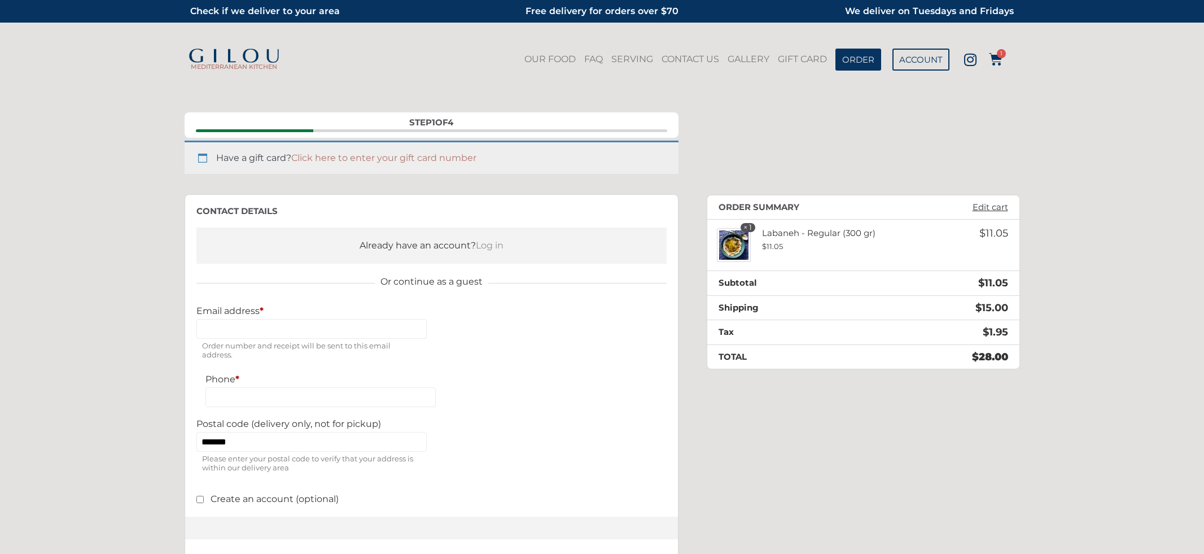  Describe the element at coordinates (990, 207) in the screenshot. I see `a: Edit cart` at that location.